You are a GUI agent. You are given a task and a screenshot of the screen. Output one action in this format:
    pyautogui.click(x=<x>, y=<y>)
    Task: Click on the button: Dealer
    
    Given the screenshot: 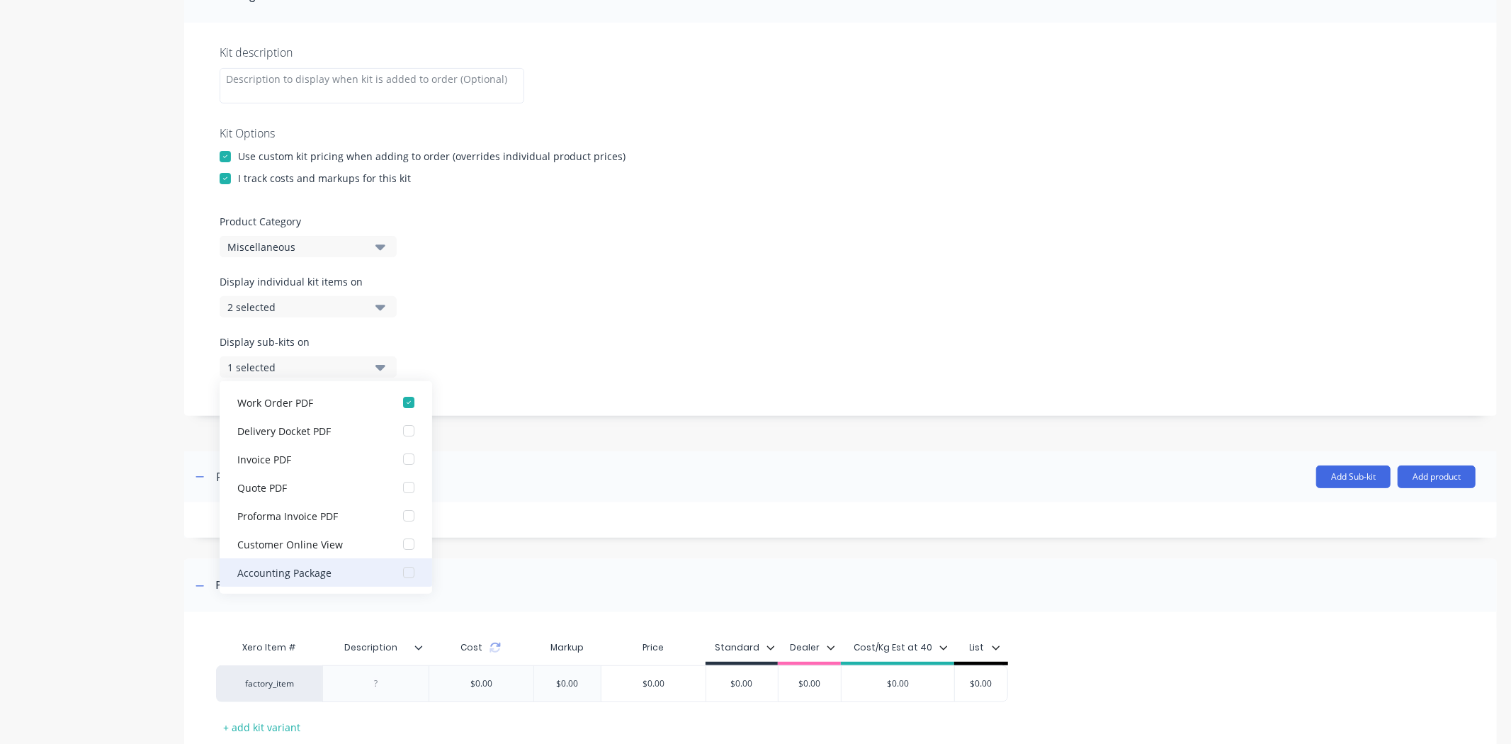 What is the action you would take?
    pyautogui.click(x=813, y=647)
    